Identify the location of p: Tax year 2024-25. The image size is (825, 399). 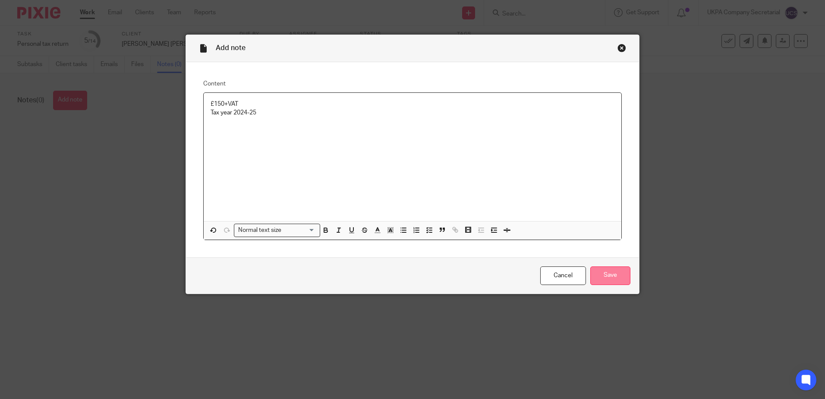
(413, 113).